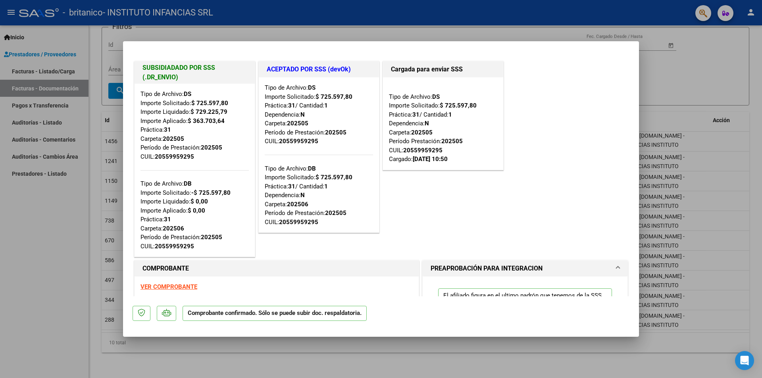  I want to click on h1: ACEPTADO POR SSS (devOk), so click(319, 69).